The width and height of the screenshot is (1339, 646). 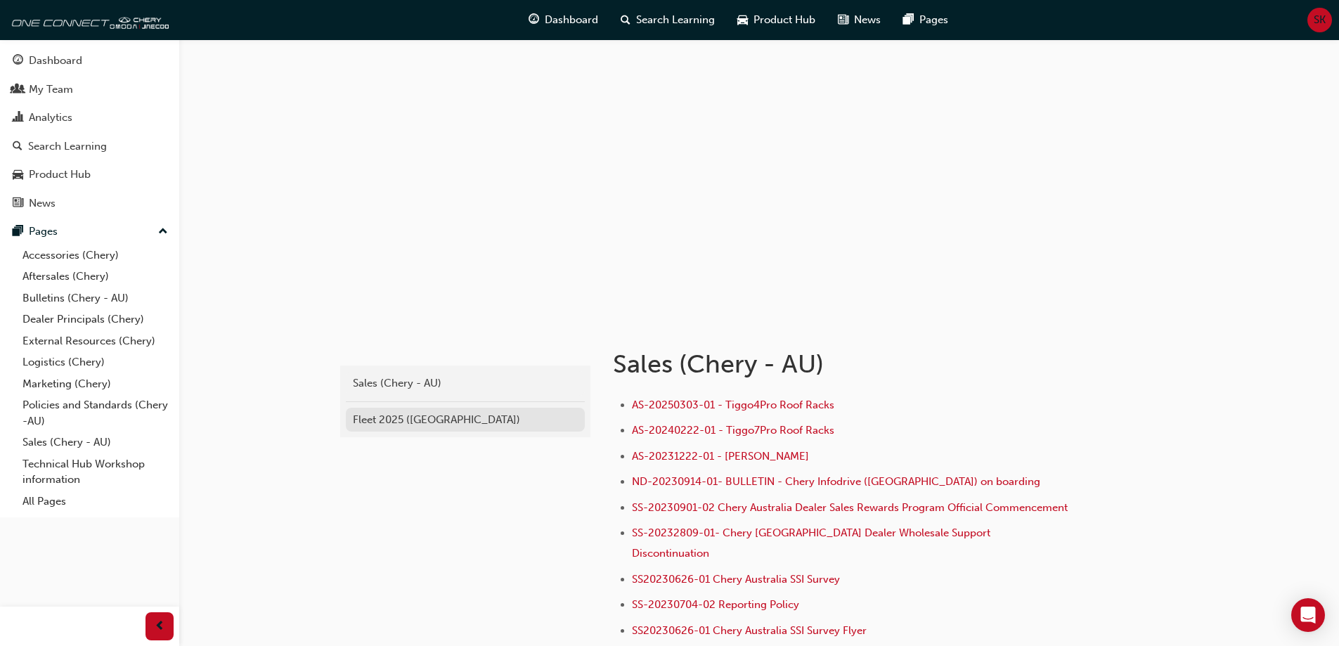 I want to click on span: Dashboard, so click(x=572, y=20).